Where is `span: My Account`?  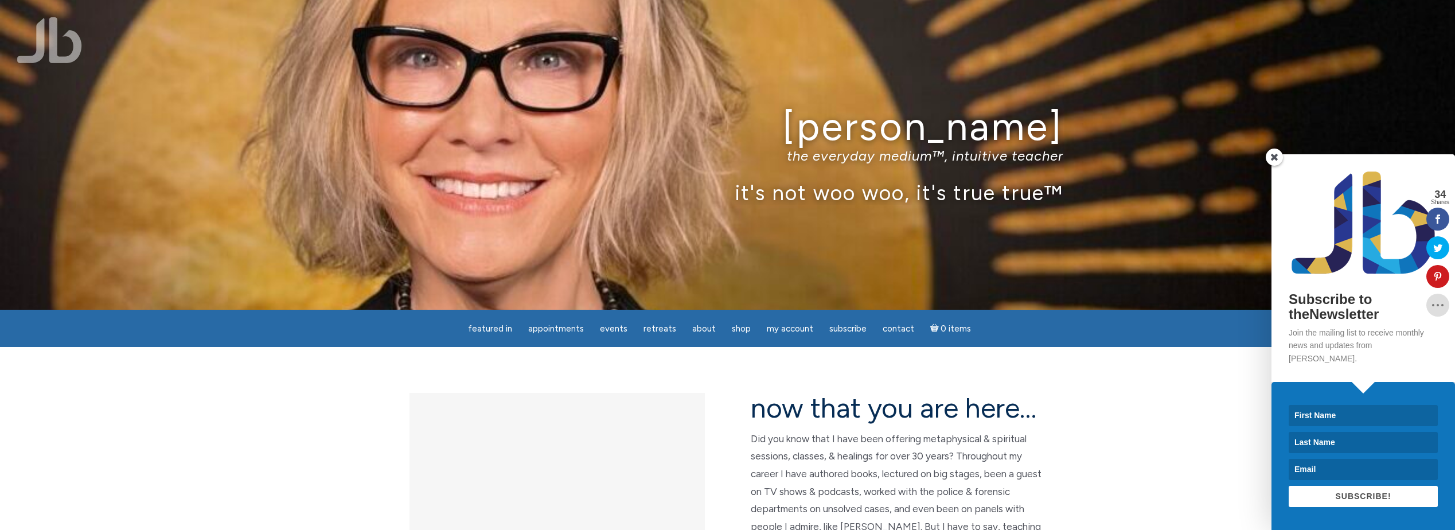 span: My Account is located at coordinates (790, 329).